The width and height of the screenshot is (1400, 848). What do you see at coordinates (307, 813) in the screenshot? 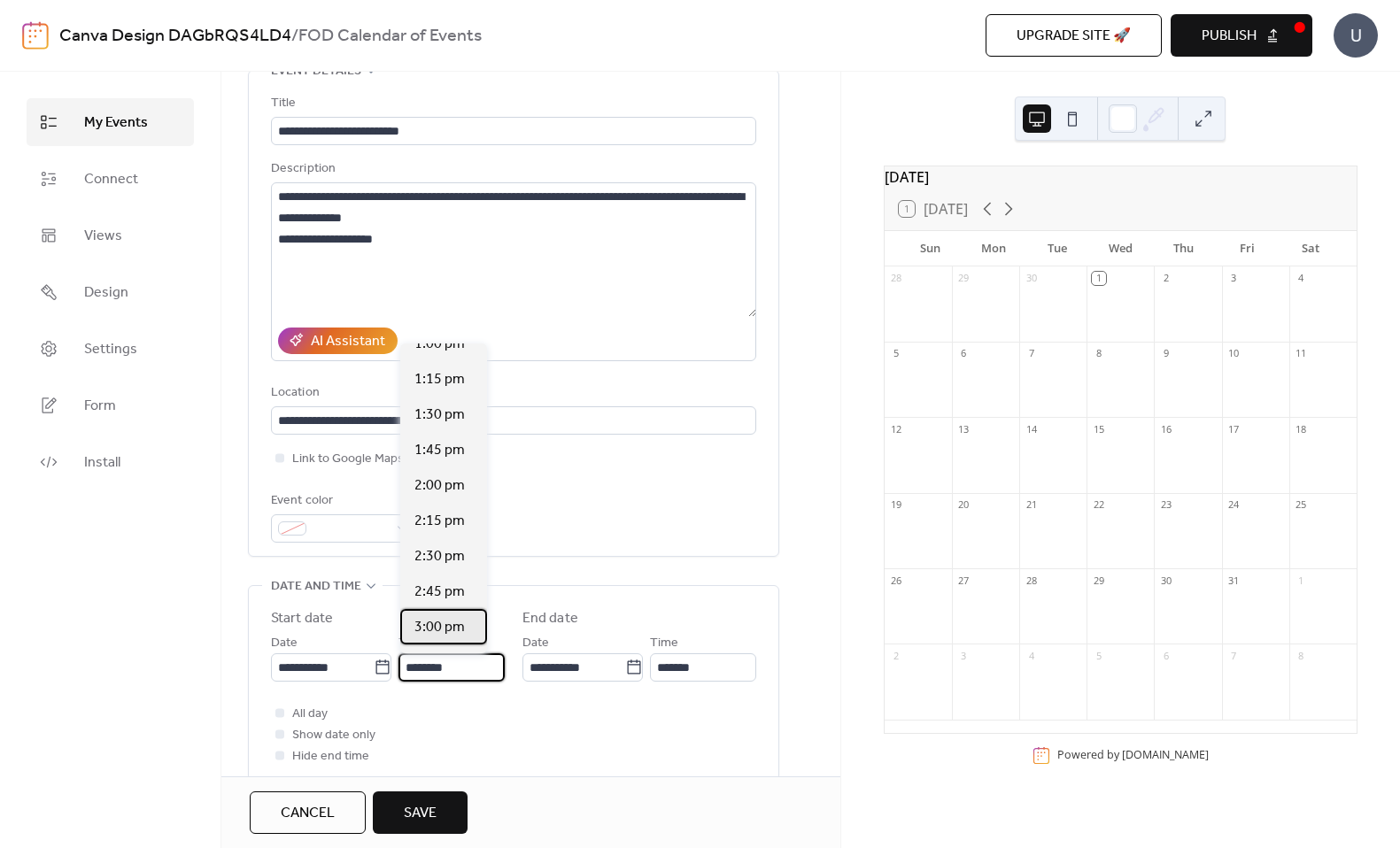
I see `a: Cancel` at bounding box center [307, 813].